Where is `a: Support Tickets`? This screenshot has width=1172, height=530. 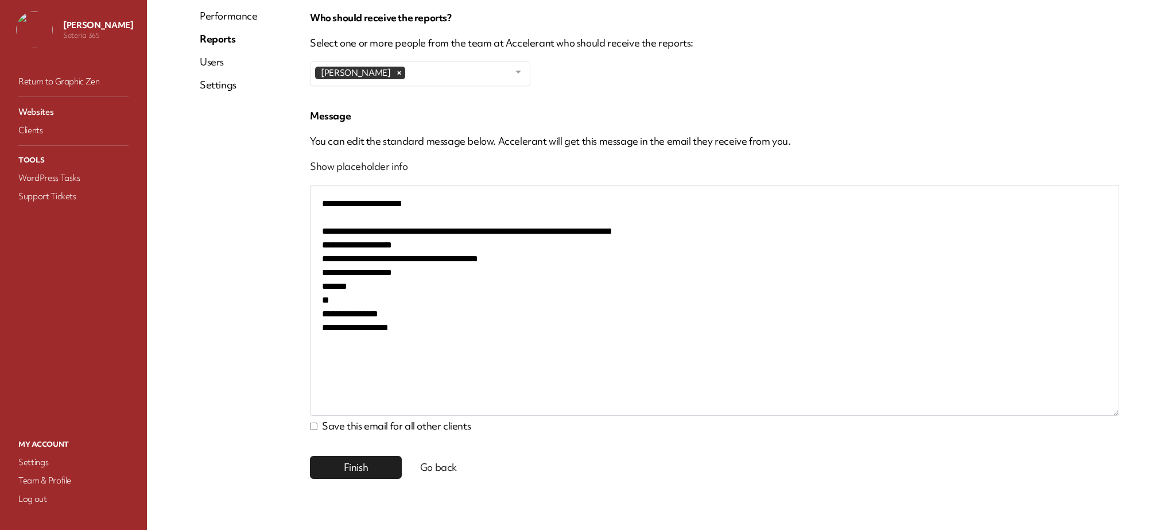 a: Support Tickets is located at coordinates (73, 196).